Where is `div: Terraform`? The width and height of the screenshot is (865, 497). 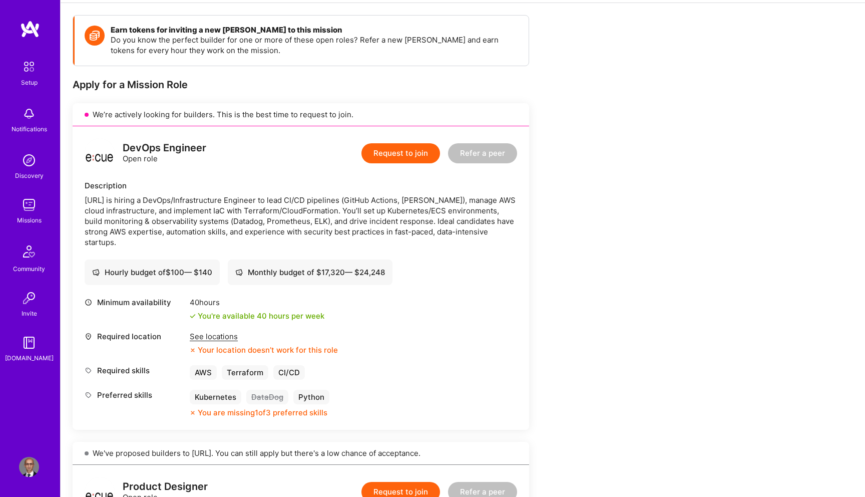 div: Terraform is located at coordinates (245, 372).